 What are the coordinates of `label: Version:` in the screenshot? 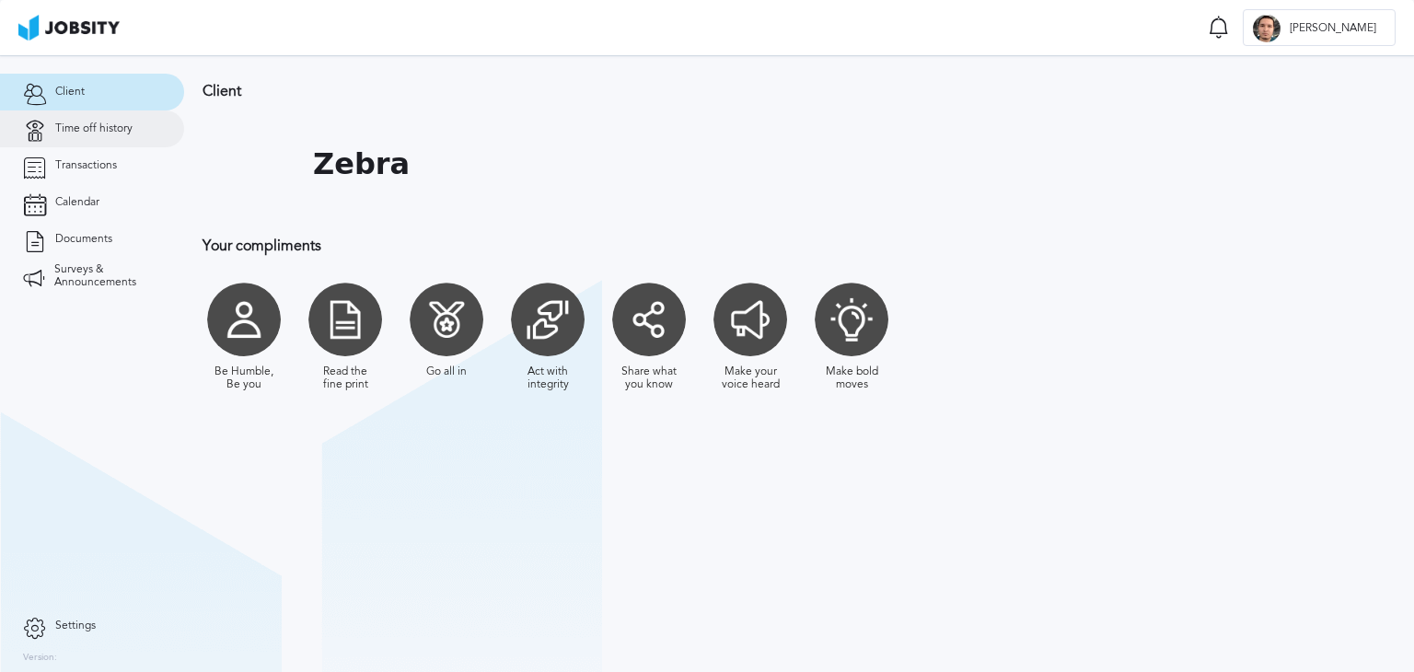 It's located at (40, 658).